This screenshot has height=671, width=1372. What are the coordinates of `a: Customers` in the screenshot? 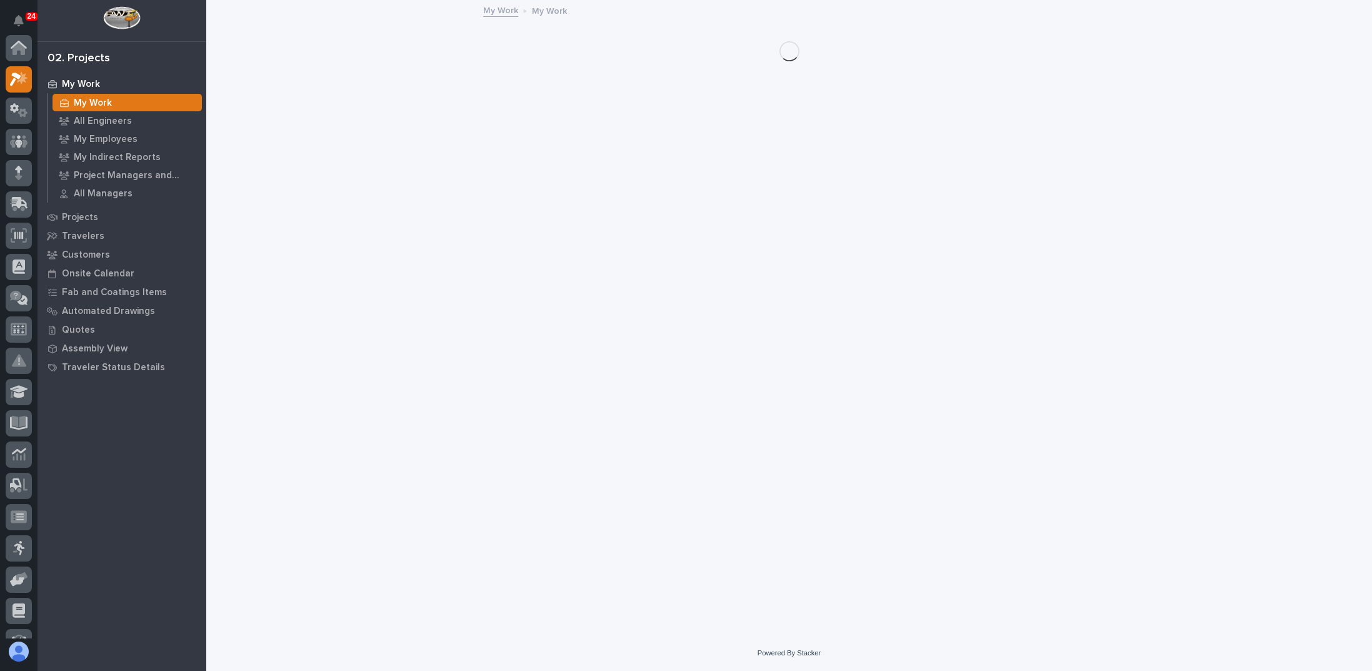 It's located at (122, 254).